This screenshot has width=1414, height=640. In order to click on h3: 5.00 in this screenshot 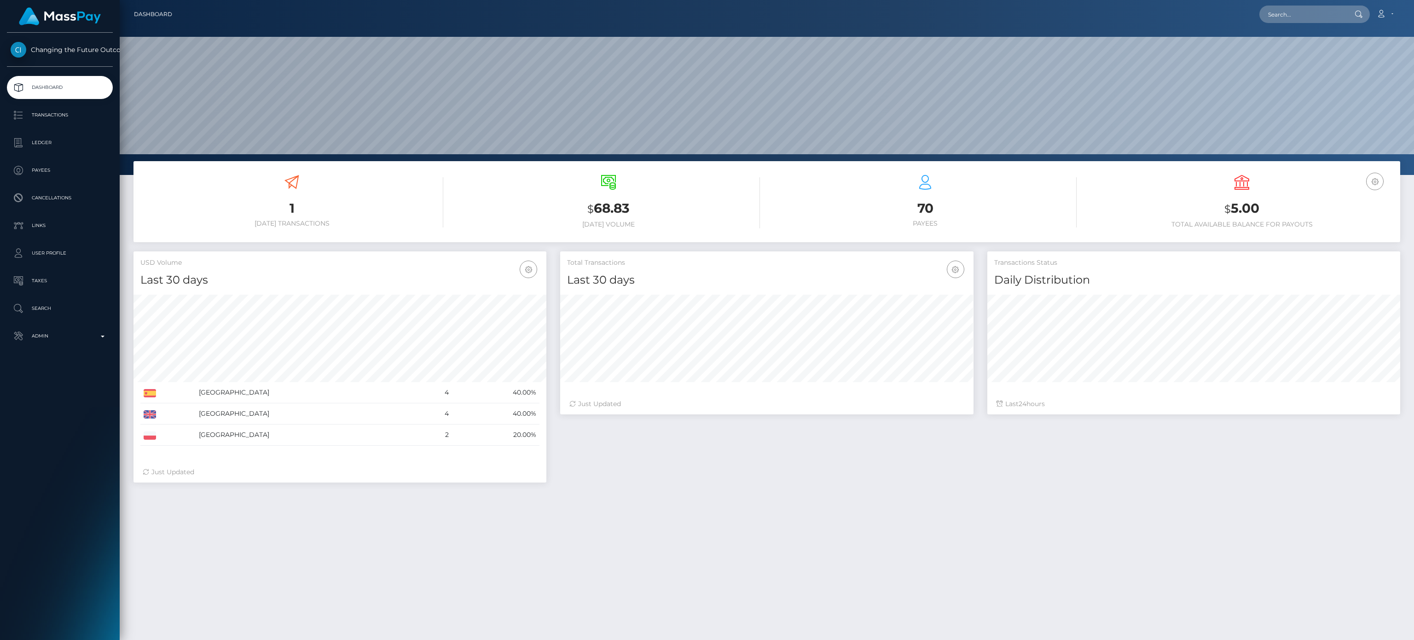, I will do `click(1242, 208)`.